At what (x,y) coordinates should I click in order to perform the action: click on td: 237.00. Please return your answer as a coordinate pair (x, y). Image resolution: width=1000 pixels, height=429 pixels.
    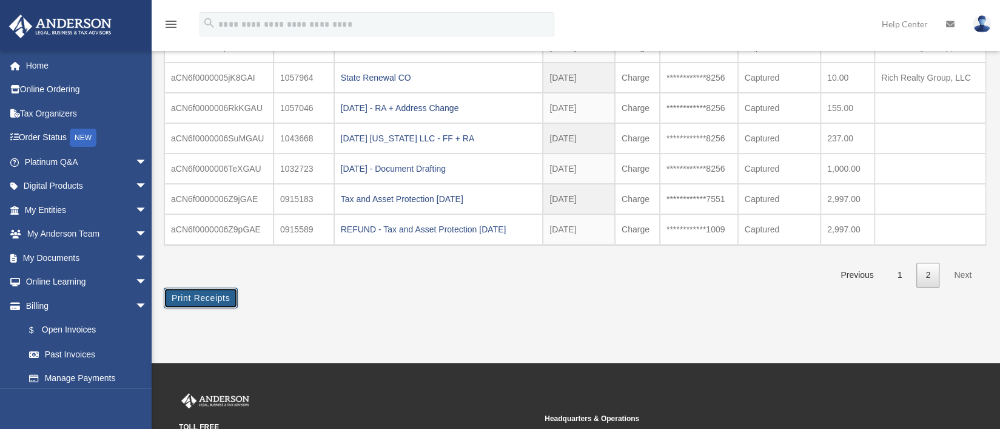
    Looking at the image, I should click on (847, 138).